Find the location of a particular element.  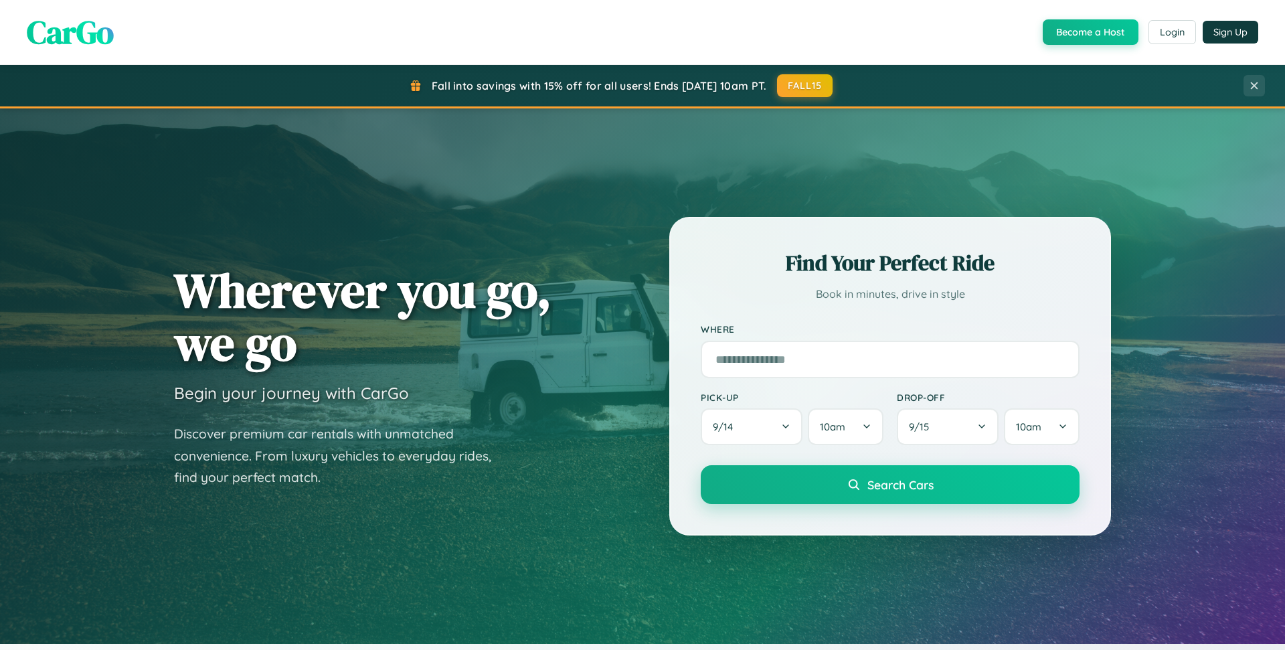

h3: Begin your journey with CarGo is located at coordinates (291, 393).